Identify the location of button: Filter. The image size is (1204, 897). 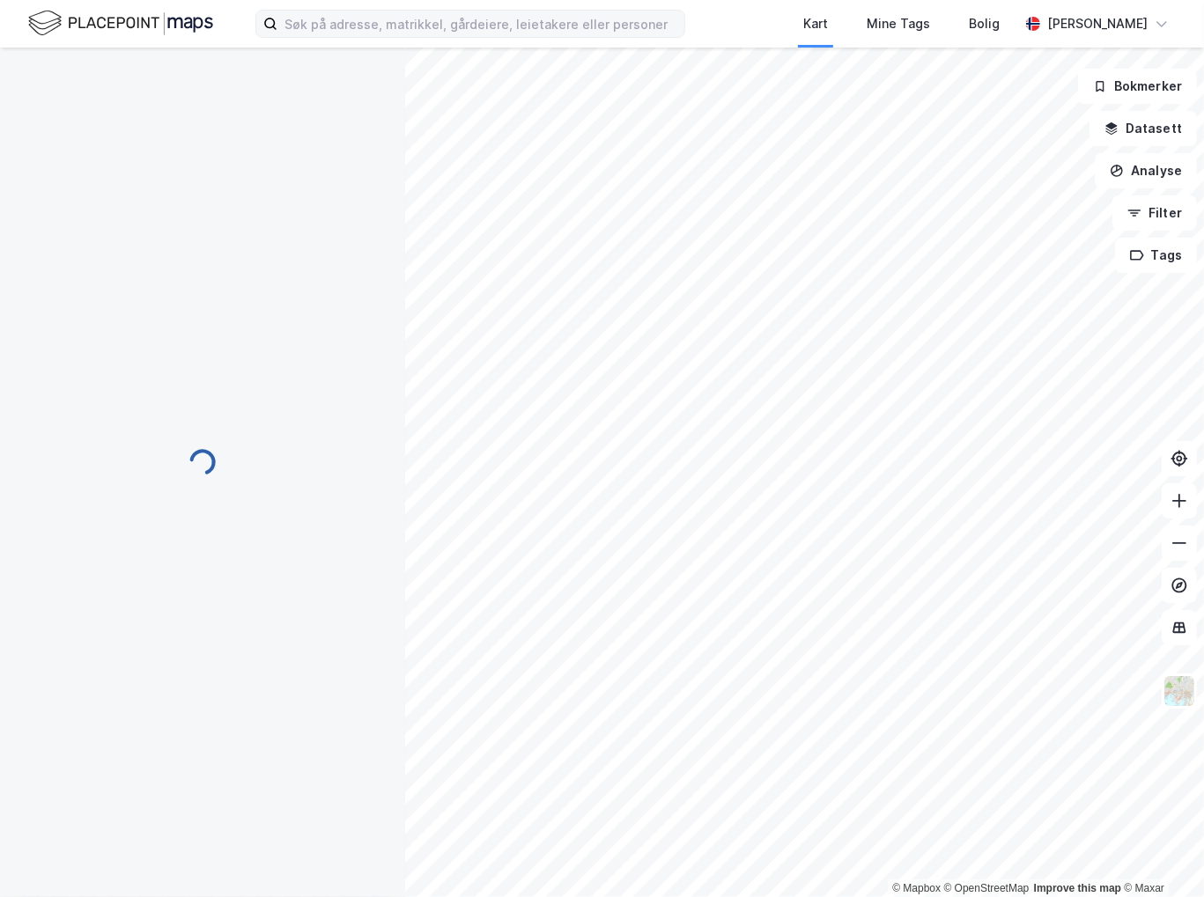
(1154, 213).